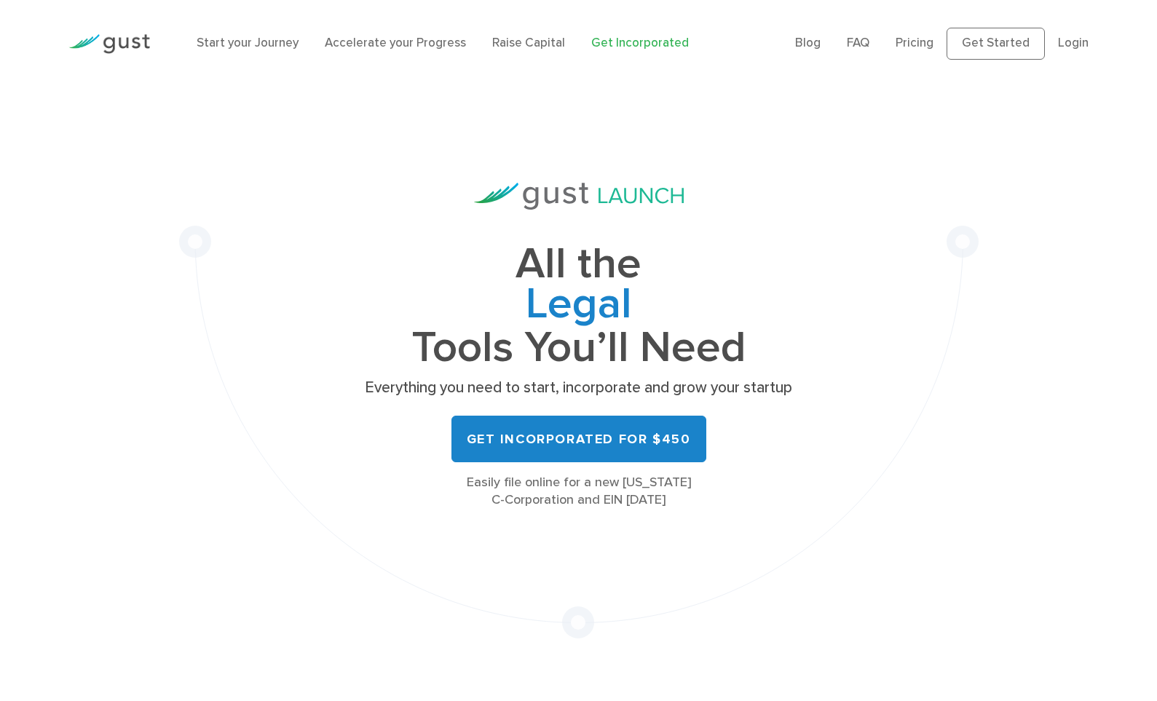  Describe the element at coordinates (579, 439) in the screenshot. I see `a: Get Incorporated for $450` at that location.